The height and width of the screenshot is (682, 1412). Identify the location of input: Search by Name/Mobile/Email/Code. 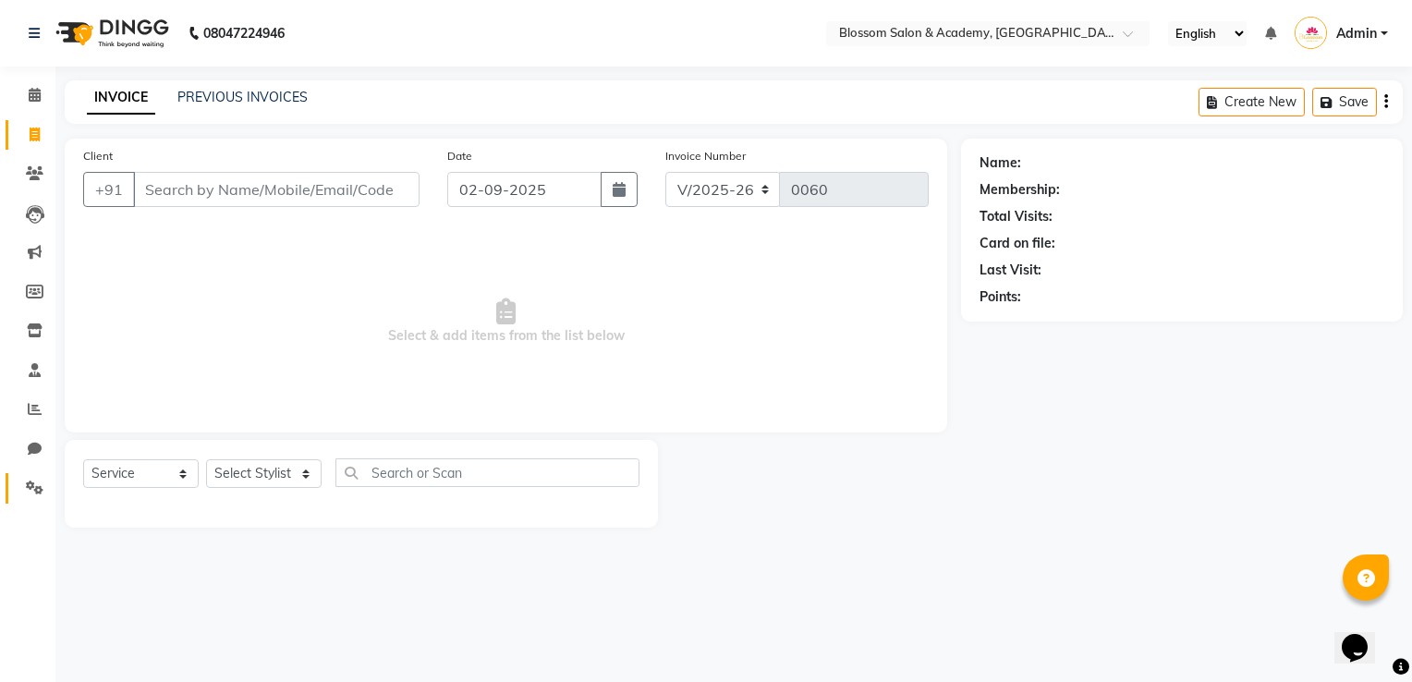
(276, 189).